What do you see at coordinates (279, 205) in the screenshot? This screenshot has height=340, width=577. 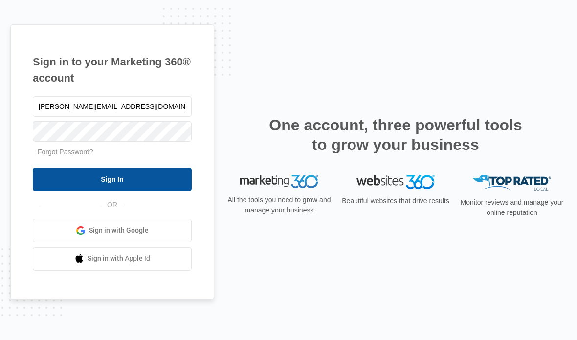 I see `p: All the tools you need to grow and manage your business` at bounding box center [279, 205].